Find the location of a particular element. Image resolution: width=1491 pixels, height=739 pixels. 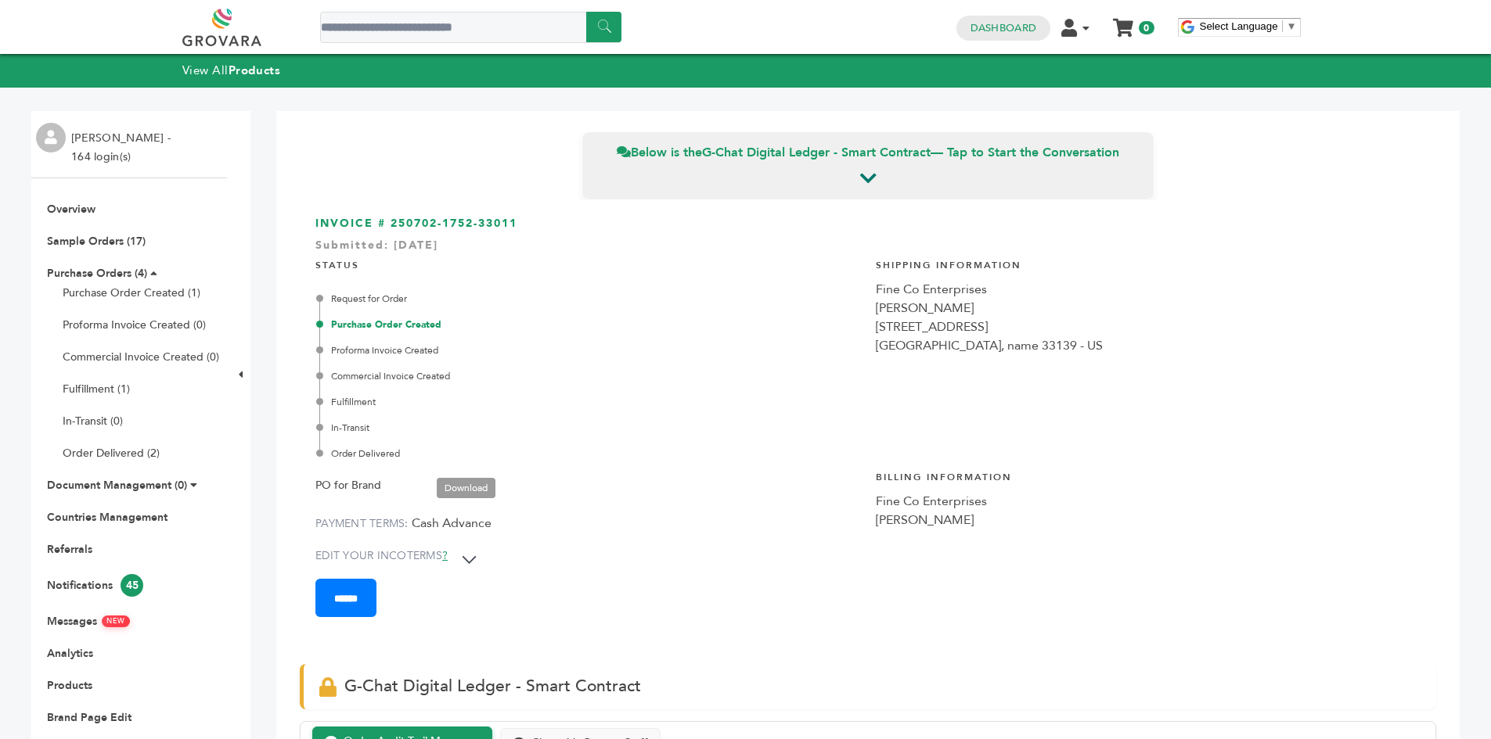

h3: INVOICE # 250702-1752-33011 is located at coordinates (868, 224).